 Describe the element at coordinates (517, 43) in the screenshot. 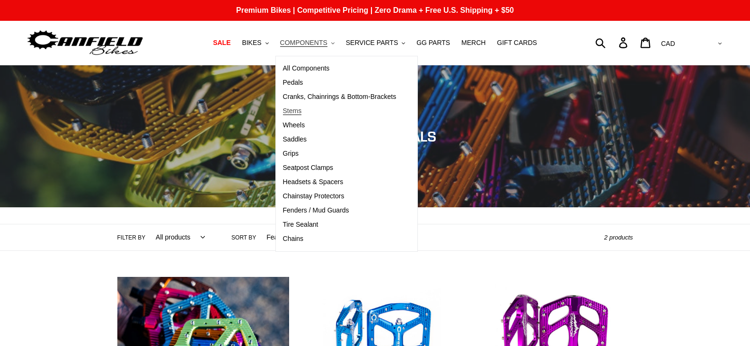

I see `span: GIFT CARDS` at that location.